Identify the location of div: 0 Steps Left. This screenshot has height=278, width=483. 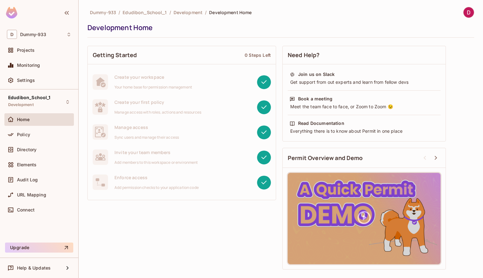
(257, 55).